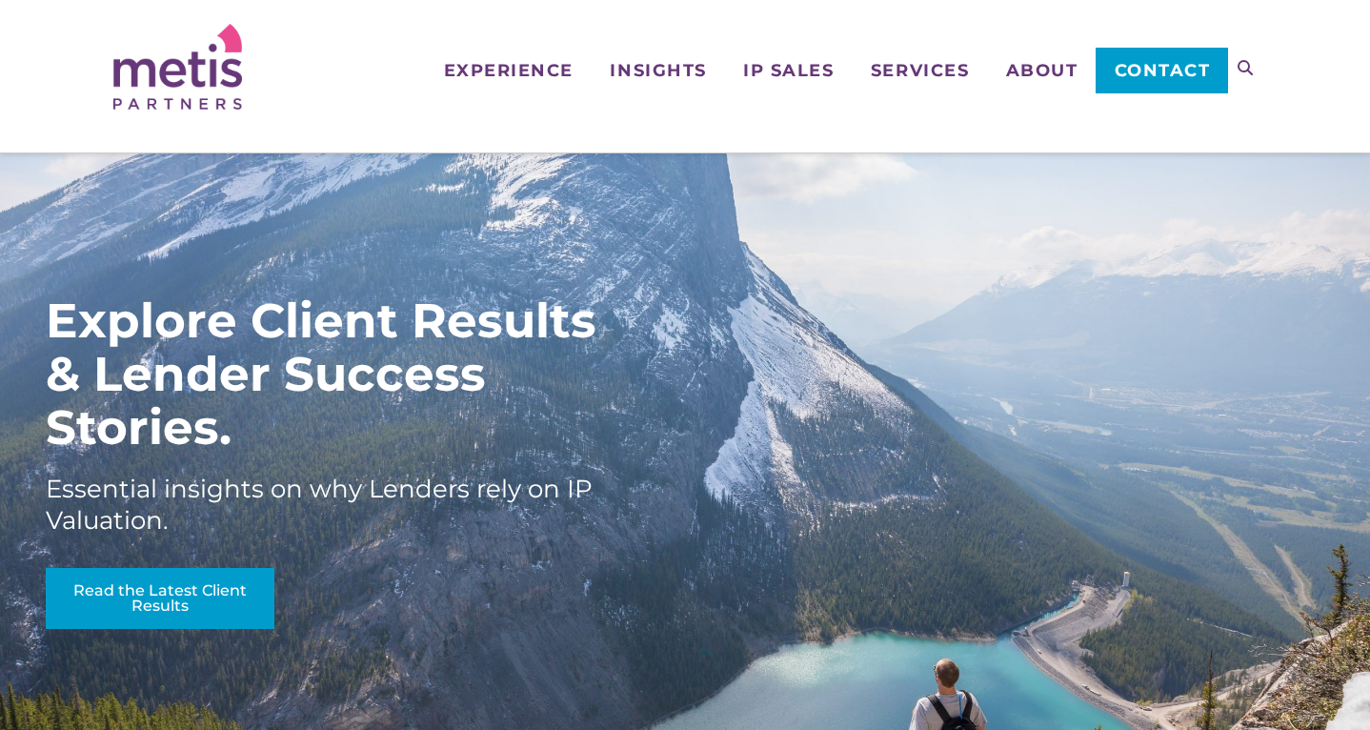 This screenshot has height=730, width=1370. I want to click on span: Contact, so click(1163, 71).